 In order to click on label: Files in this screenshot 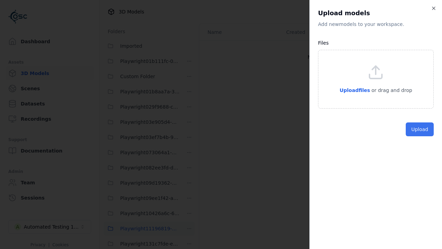, I will do `click(323, 43)`.